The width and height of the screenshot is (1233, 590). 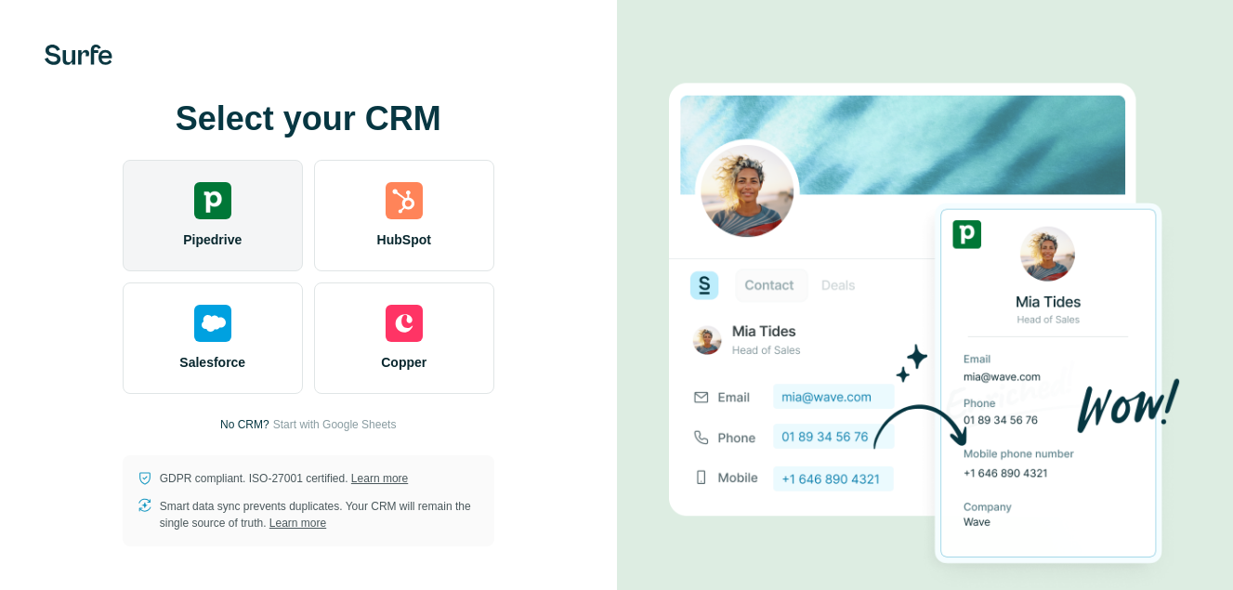 I want to click on img: Surfe's logo, so click(x=78, y=55).